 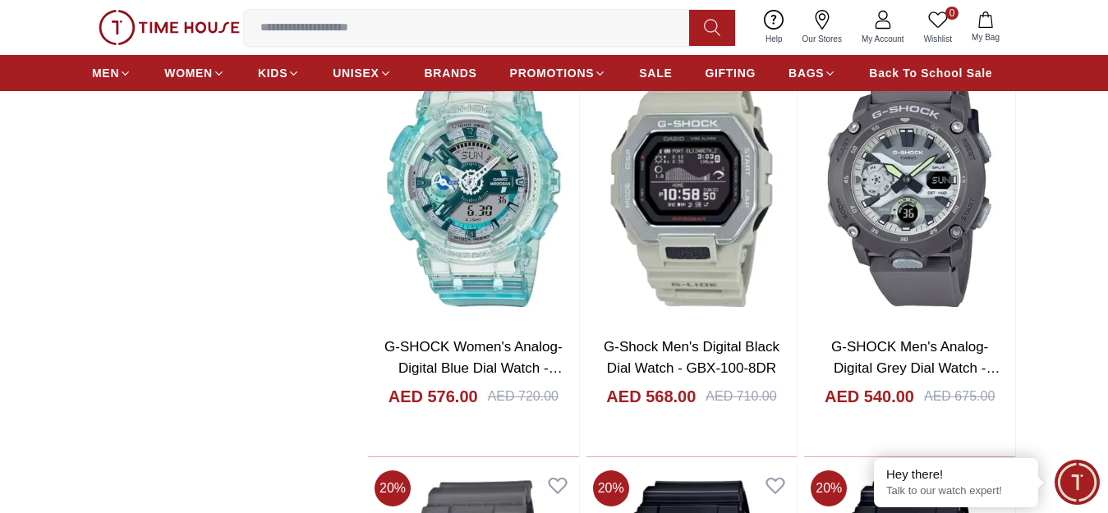 What do you see at coordinates (112, 73) in the screenshot?
I see `a: MEN` at bounding box center [112, 73].